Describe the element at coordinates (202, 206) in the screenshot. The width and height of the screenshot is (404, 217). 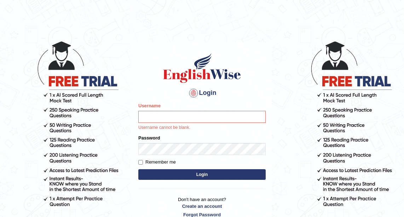
I see `a: Create an account` at that location.